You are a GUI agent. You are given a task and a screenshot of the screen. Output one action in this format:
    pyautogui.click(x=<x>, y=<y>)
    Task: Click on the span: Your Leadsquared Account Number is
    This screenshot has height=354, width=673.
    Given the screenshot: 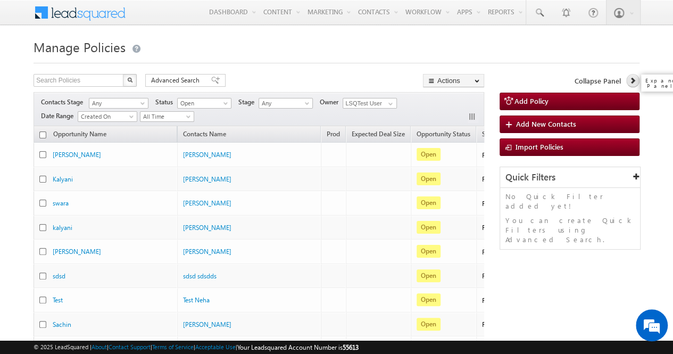 What is the action you would take?
    pyautogui.click(x=298, y=347)
    